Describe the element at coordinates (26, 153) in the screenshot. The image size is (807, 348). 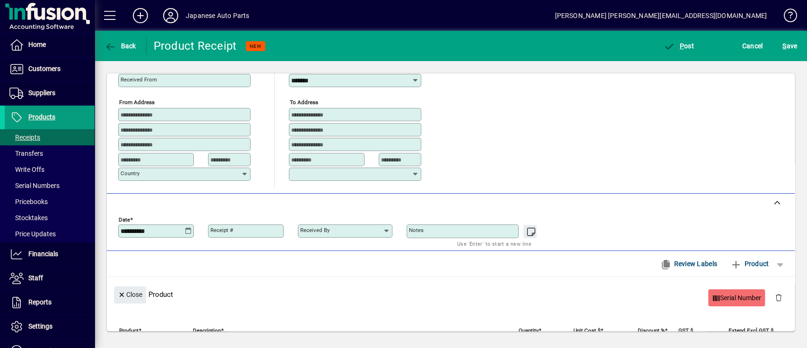
I see `span: Transfers` at that location.